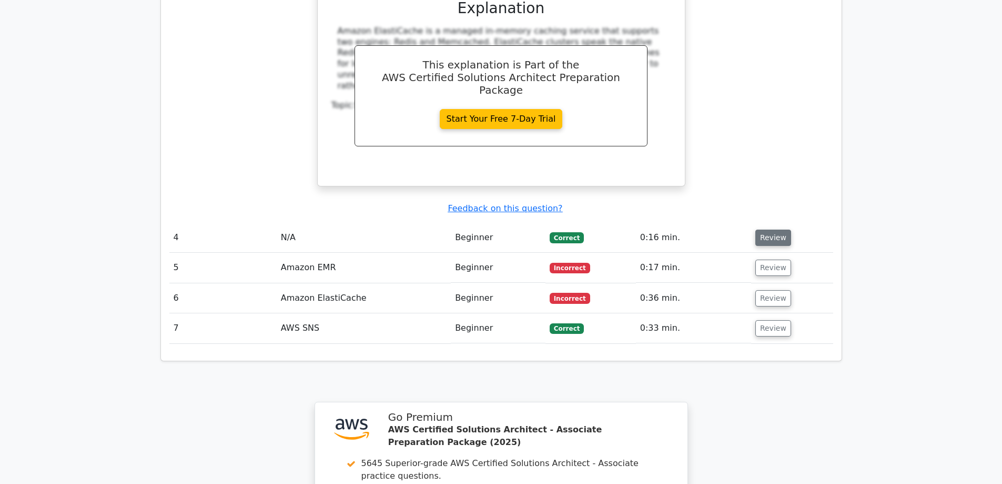  Describe the element at coordinates (693, 267) in the screenshot. I see `td: 0:17 min.` at that location.